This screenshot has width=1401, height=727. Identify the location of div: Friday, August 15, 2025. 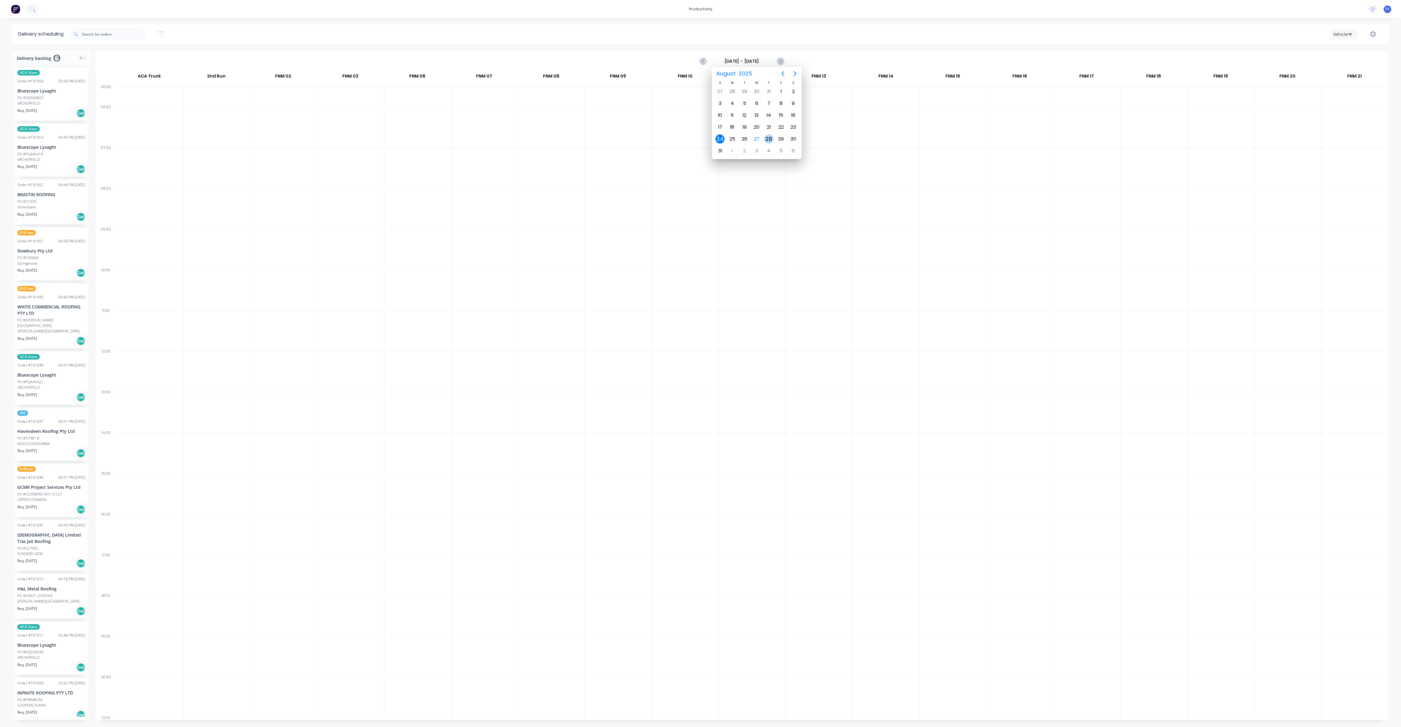
(781, 115).